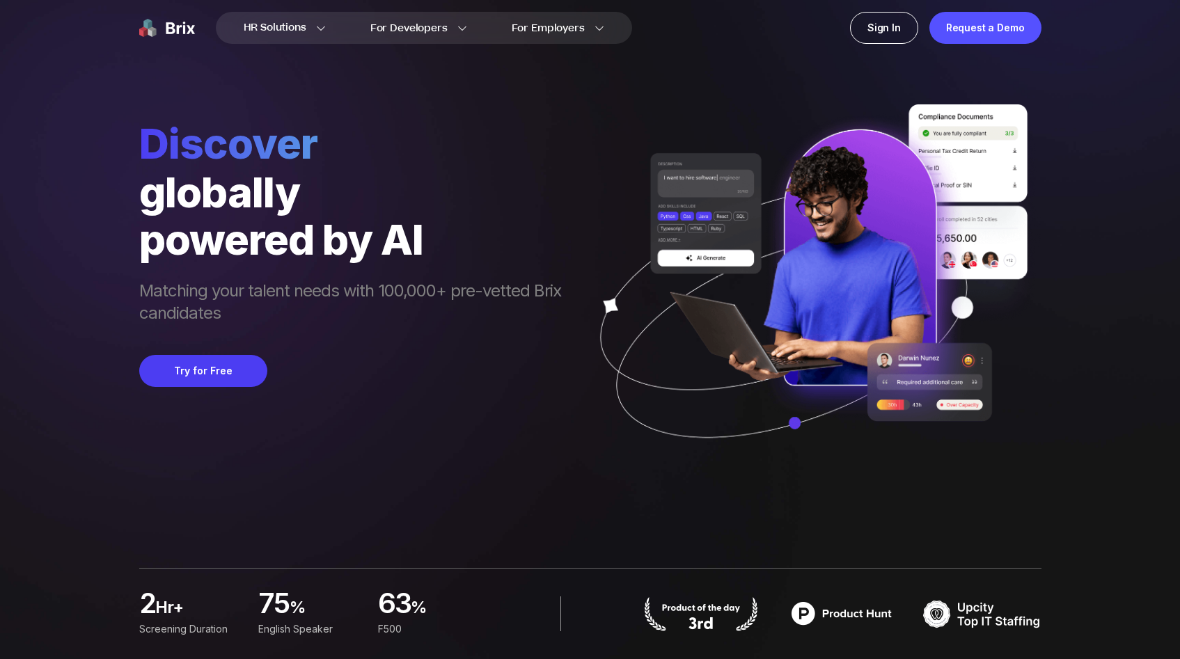 This screenshot has height=659, width=1180. I want to click on span: 2, so click(147, 605).